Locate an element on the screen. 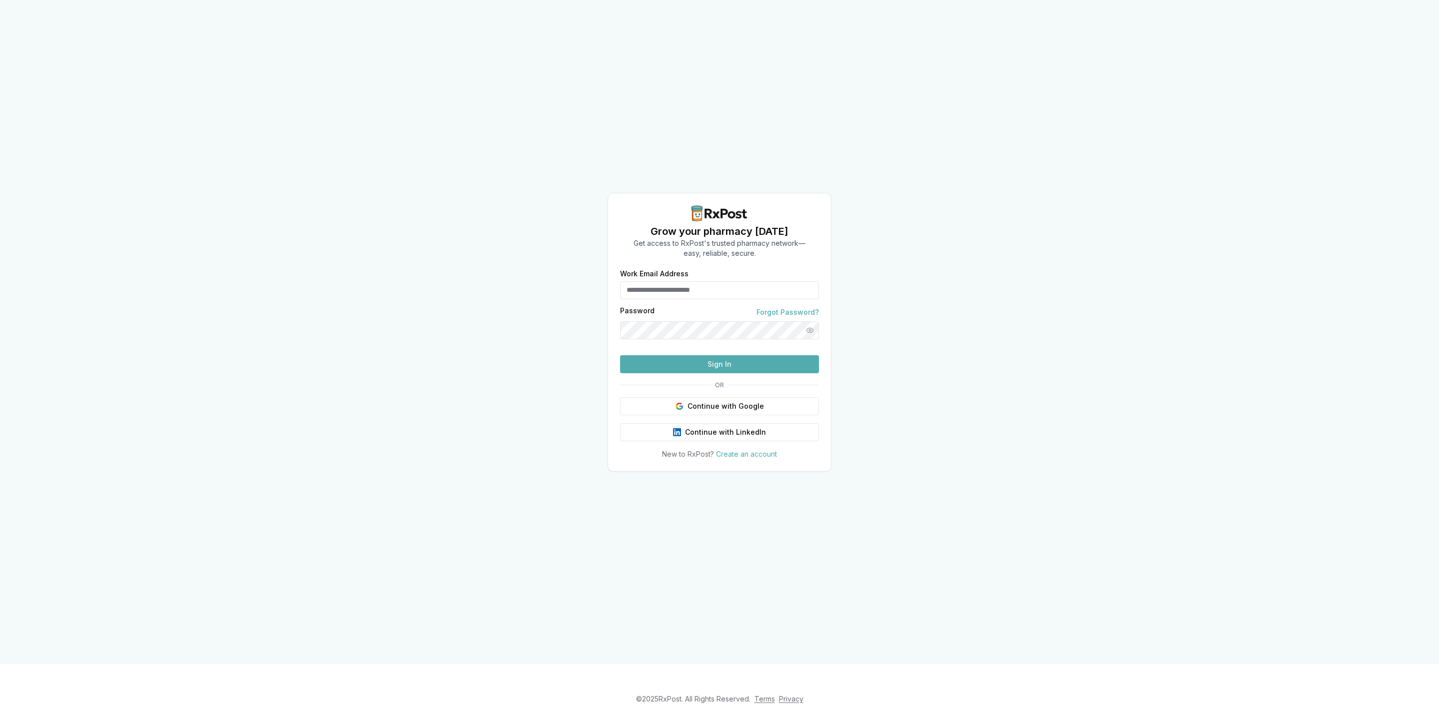 This screenshot has width=1439, height=708. a: Terms is located at coordinates (765, 699).